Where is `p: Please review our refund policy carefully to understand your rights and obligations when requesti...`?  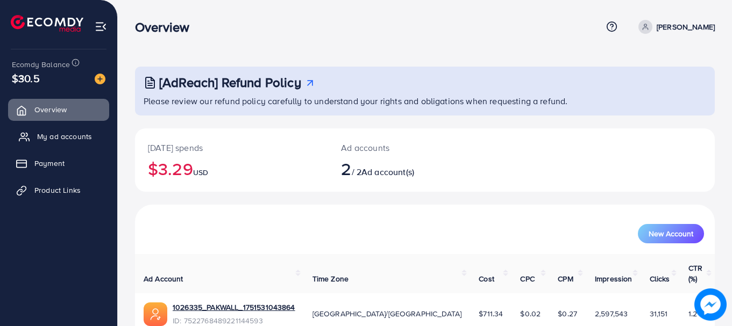 p: Please review our refund policy carefully to understand your rights and obligations when requesti... is located at coordinates (426, 101).